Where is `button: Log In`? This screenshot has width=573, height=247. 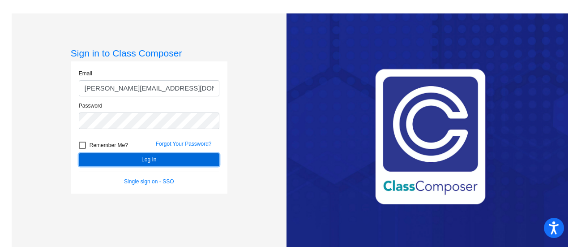
button: Log In is located at coordinates (149, 159).